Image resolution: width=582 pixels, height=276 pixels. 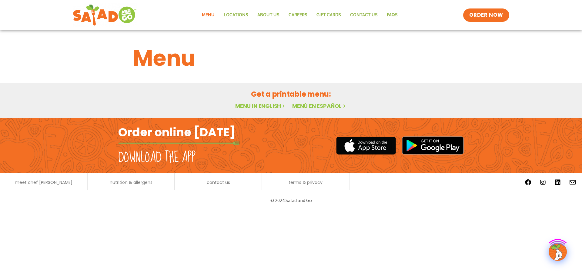 What do you see at coordinates (218, 182) in the screenshot?
I see `a: contact us` at bounding box center [218, 182].